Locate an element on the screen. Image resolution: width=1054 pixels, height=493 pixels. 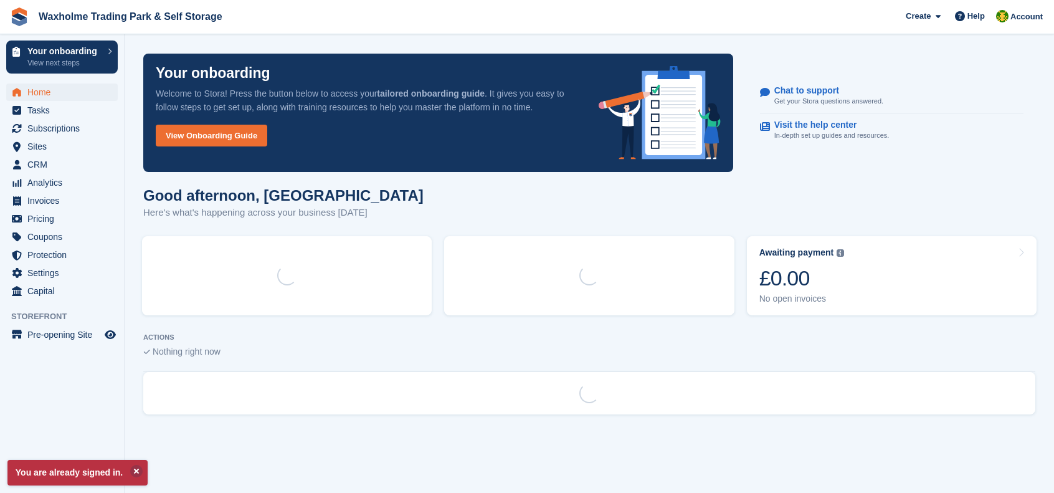
span: Tasks is located at coordinates (65, 110).